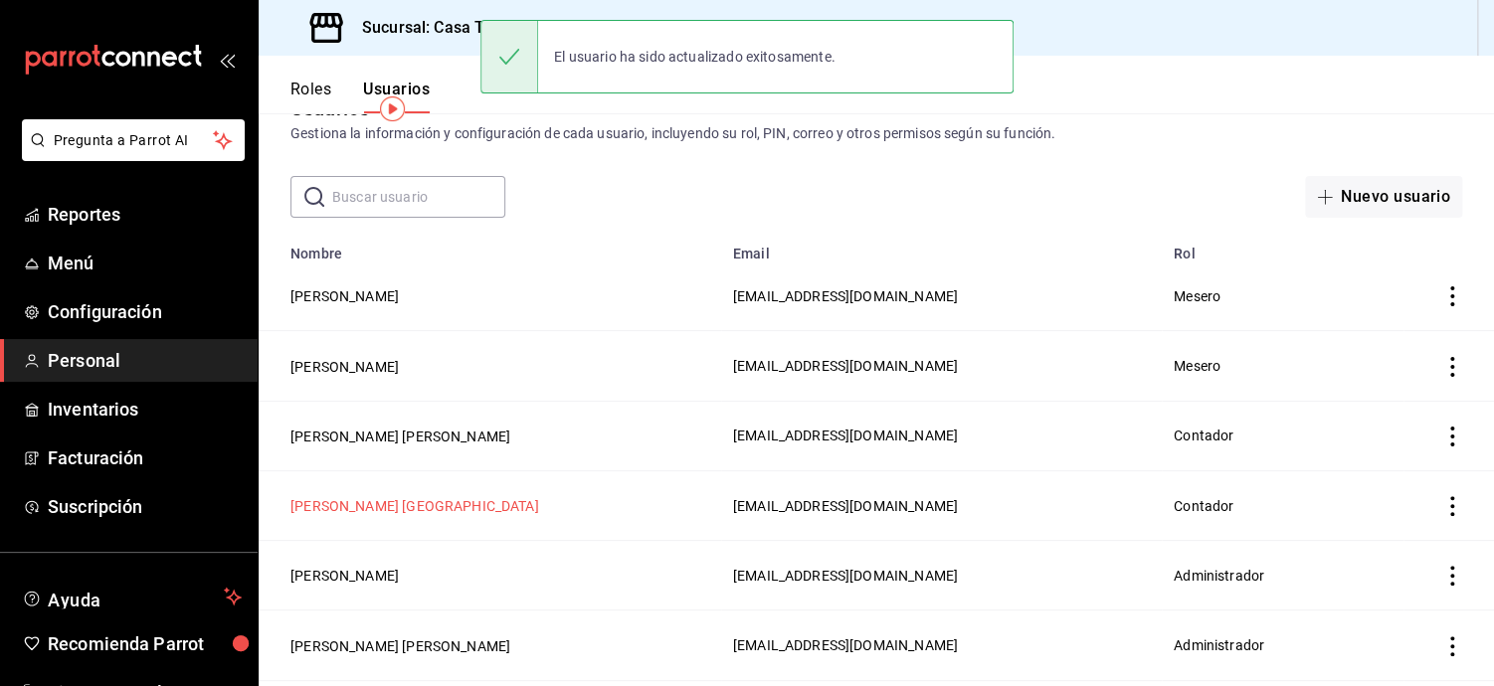 This screenshot has height=686, width=1494. I want to click on button: Nuevo usuario, so click(1384, 197).